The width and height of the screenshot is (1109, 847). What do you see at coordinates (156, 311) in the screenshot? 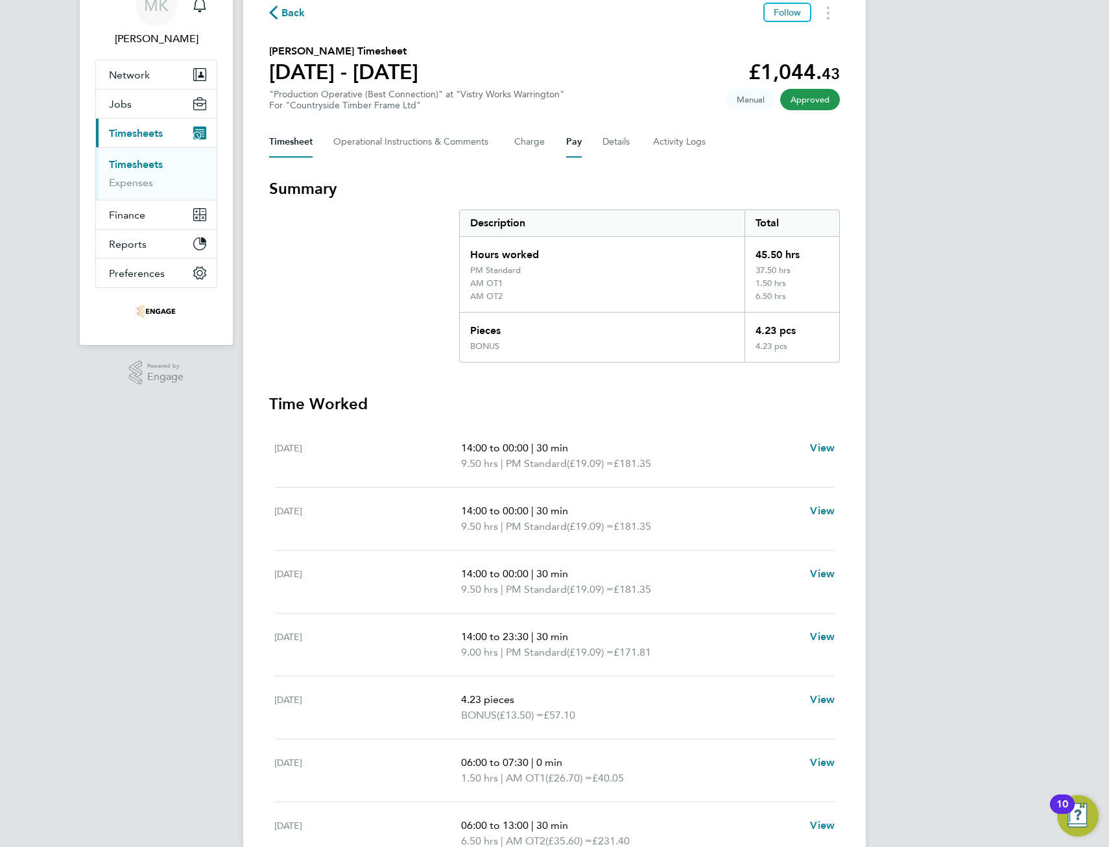
I see `img: thebestconnection-logo-retina.png` at bounding box center [156, 311].